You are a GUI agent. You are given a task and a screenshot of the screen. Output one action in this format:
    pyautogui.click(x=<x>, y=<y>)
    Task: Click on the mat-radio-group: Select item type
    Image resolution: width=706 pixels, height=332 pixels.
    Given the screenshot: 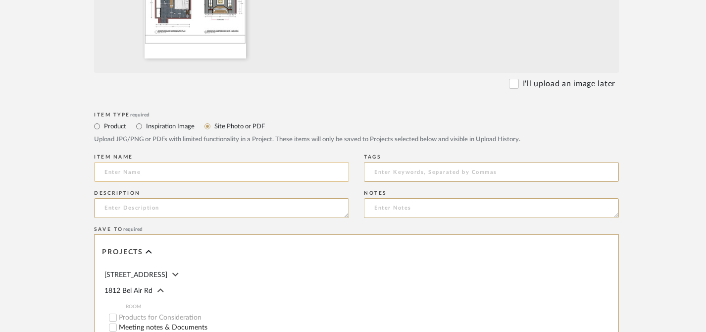 What is the action you would take?
    pyautogui.click(x=357, y=126)
    